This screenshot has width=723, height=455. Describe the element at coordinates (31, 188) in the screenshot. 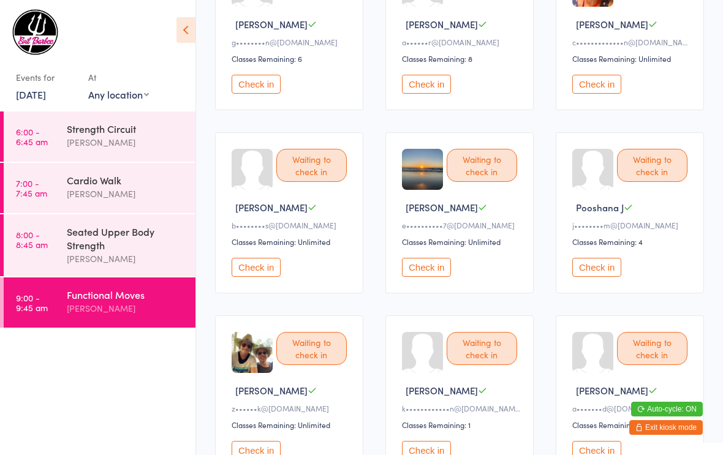

I see `time: 7:00 - 7:45 am` at that location.